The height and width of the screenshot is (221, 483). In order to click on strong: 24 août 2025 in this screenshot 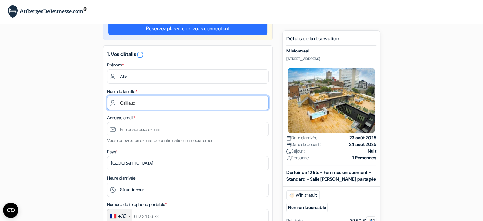, I will do `click(363, 144)`.